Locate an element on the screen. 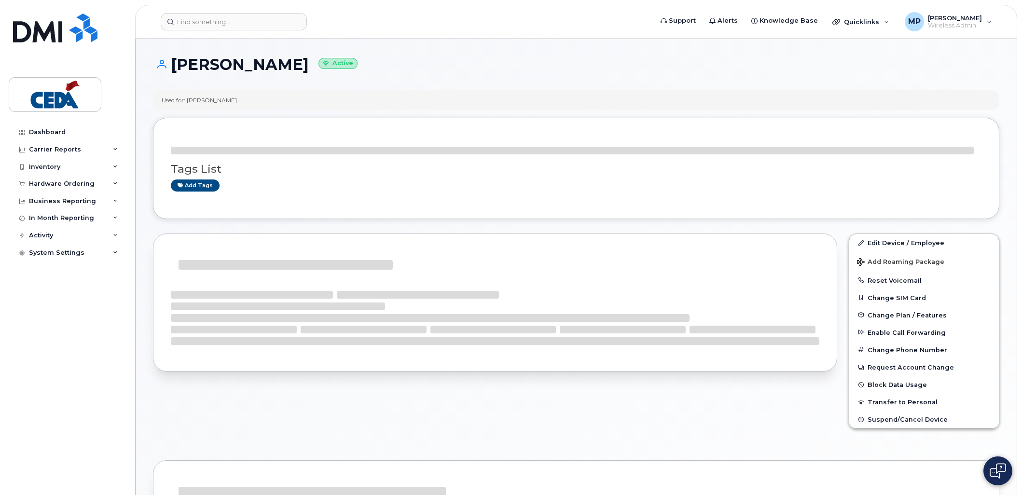 The image size is (1022, 495). span: Enable Call Forwarding is located at coordinates (907, 332).